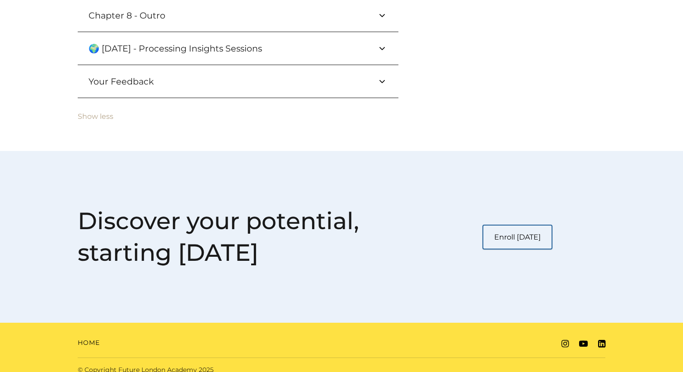 The height and width of the screenshot is (372, 683). Describe the element at coordinates (95, 117) in the screenshot. I see `button: Show less` at that location.